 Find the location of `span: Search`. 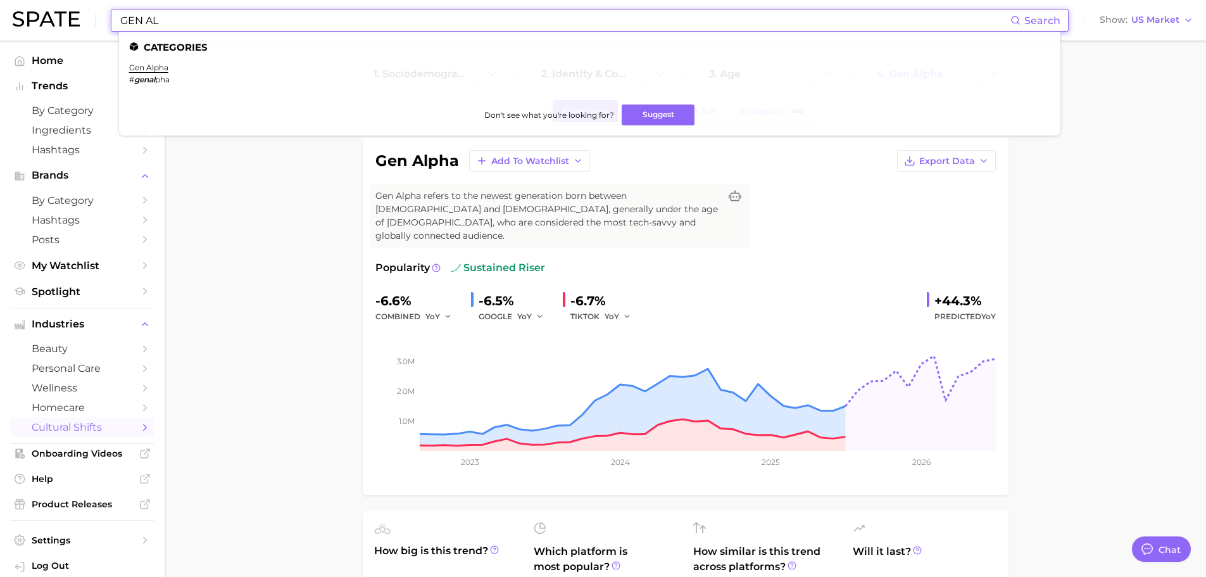

span: Search is located at coordinates (1042, 20).